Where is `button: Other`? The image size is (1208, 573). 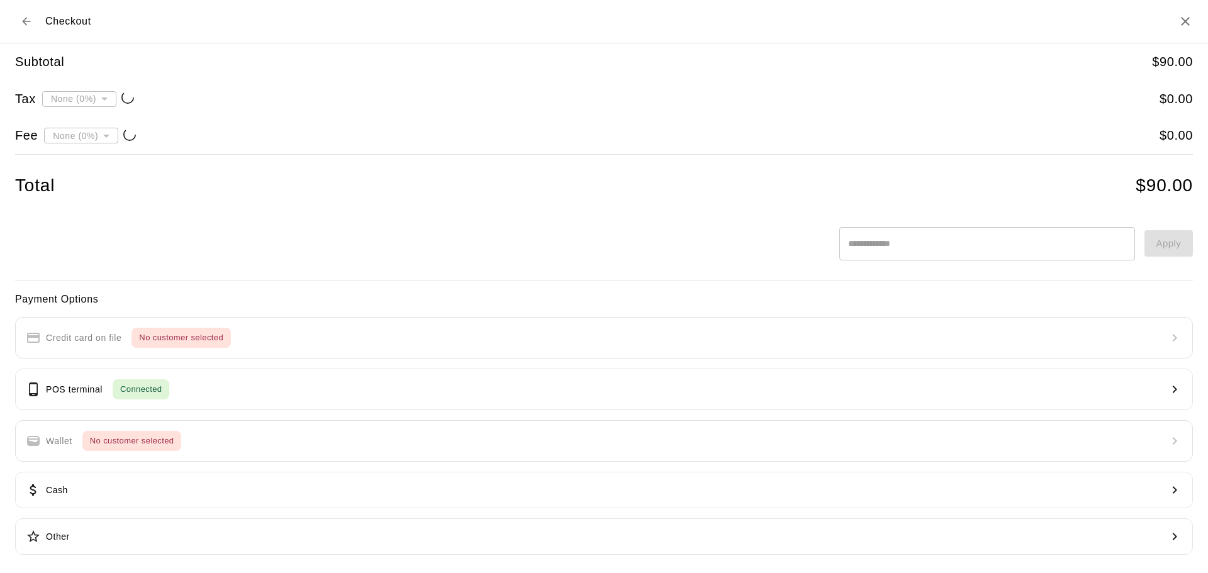 button: Other is located at coordinates (604, 537).